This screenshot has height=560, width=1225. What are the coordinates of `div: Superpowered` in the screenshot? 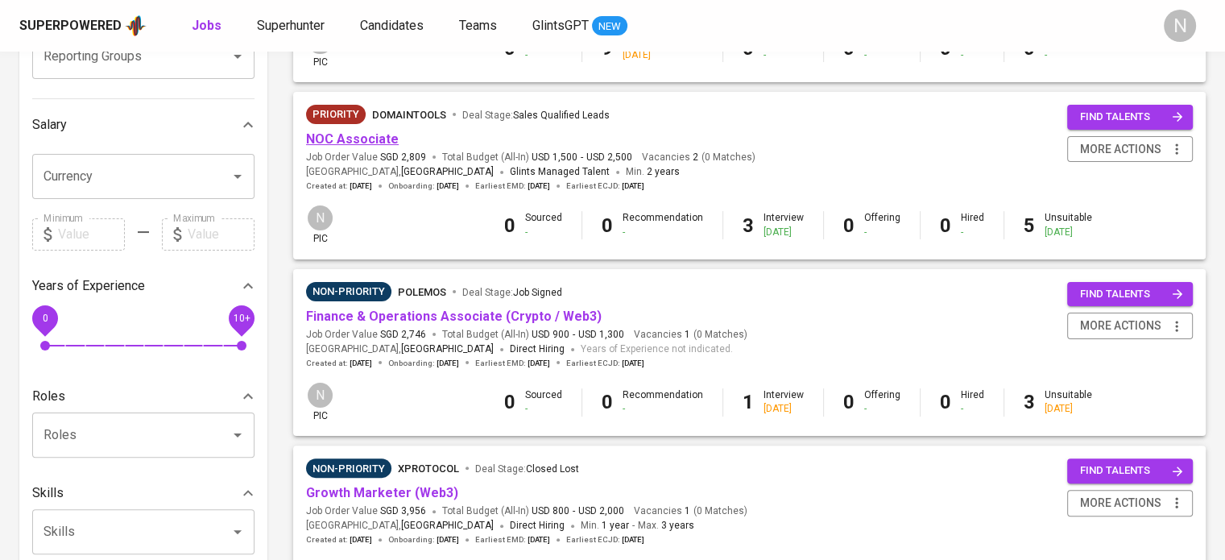 It's located at (70, 26).